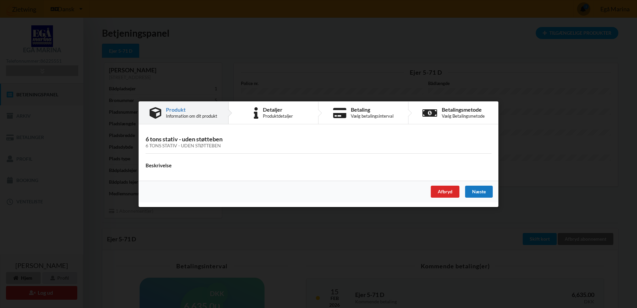 This screenshot has width=637, height=308. Describe the element at coordinates (192, 110) in the screenshot. I see `div: Produkt` at that location.